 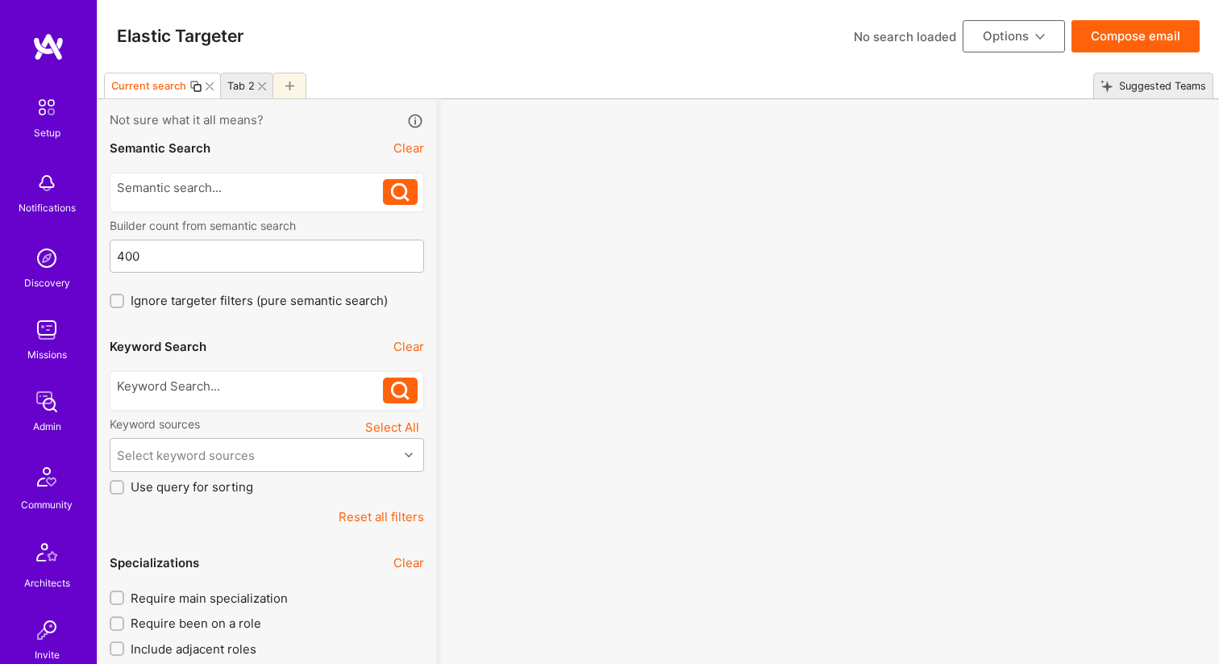 I want to click on img: teamwork, so click(x=47, y=330).